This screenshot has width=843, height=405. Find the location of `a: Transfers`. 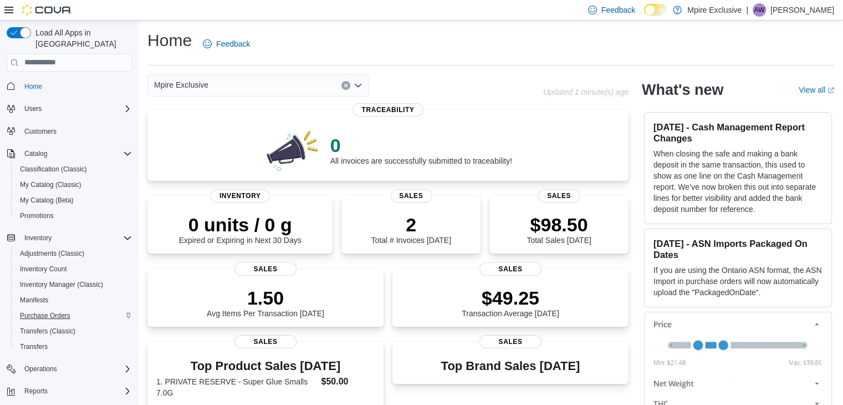

a: Transfers is located at coordinates (34, 347).